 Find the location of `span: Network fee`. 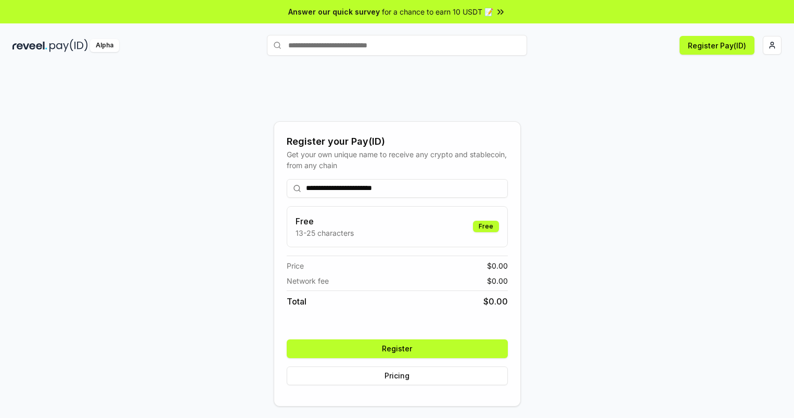

span: Network fee is located at coordinates (307, 280).